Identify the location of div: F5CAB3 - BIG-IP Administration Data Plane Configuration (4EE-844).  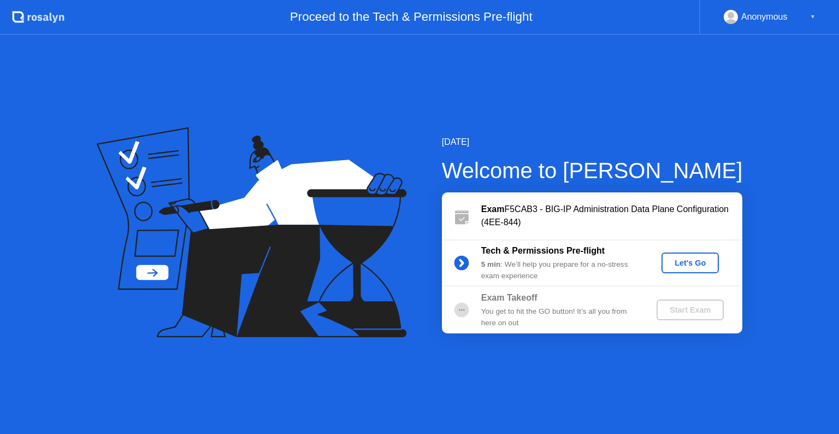
(612, 216).